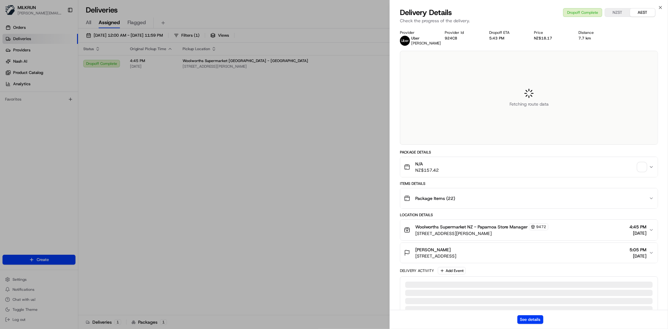  Describe the element at coordinates (638, 250) in the screenshot. I see `span: 5:05 PM` at that location.